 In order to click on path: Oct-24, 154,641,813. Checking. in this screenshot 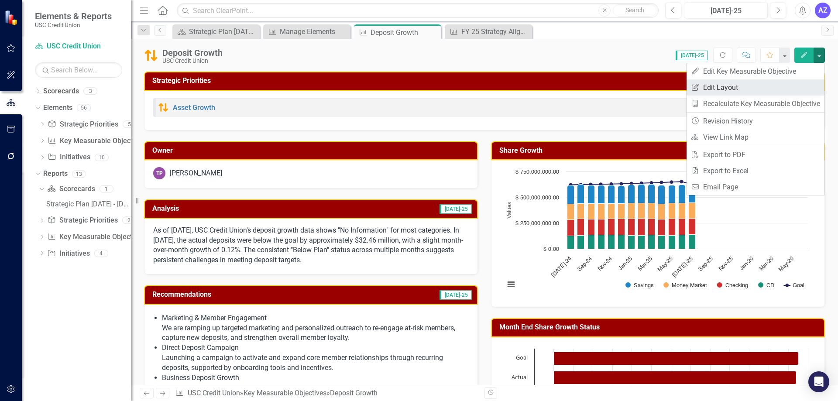, I will do `click(601, 227)`.